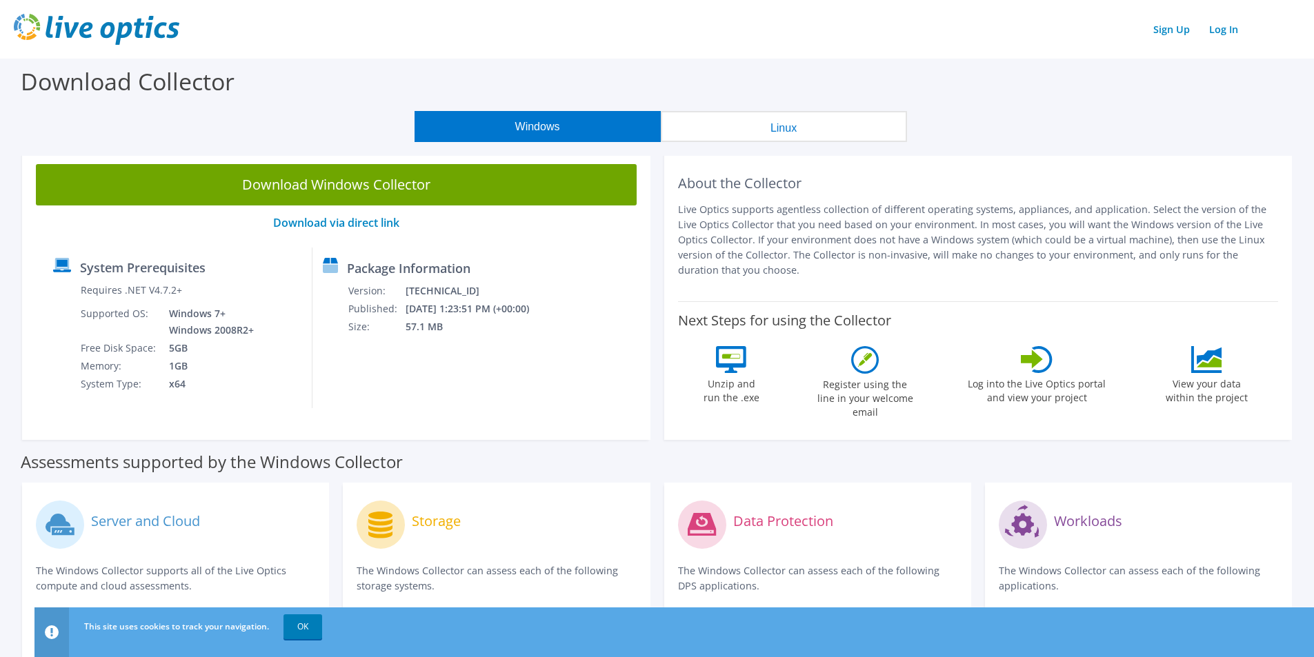  What do you see at coordinates (1206, 389) in the screenshot?
I see `label: View your data within the project` at bounding box center [1206, 389].